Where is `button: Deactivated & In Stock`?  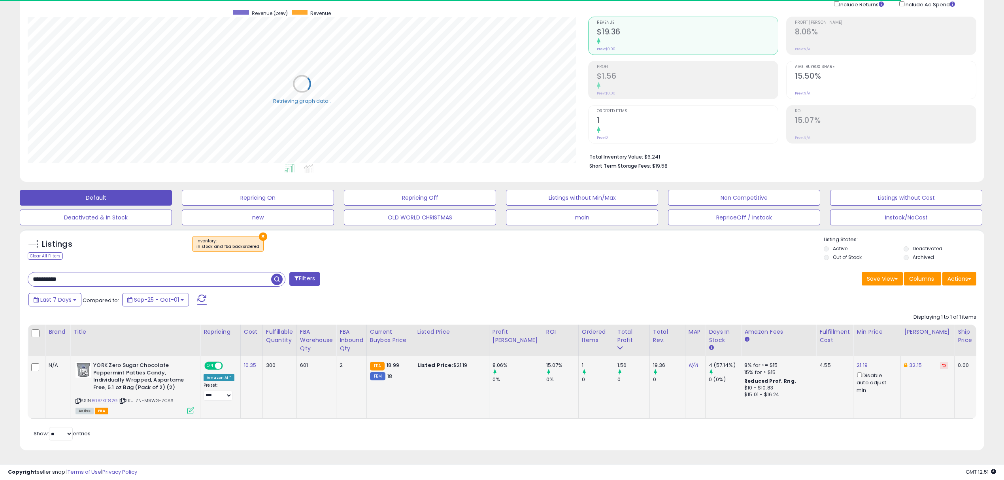
button: Deactivated & In Stock is located at coordinates (96, 217).